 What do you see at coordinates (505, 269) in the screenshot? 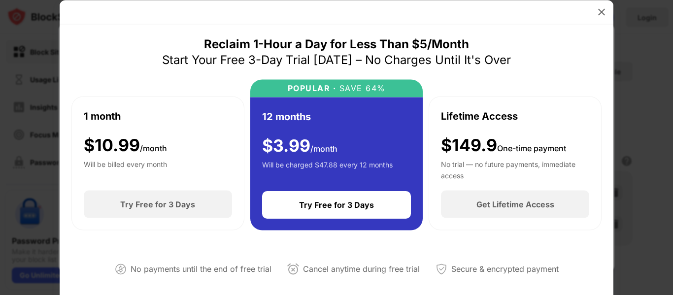
I see `div: Secure & encrypted payment` at bounding box center [505, 269].